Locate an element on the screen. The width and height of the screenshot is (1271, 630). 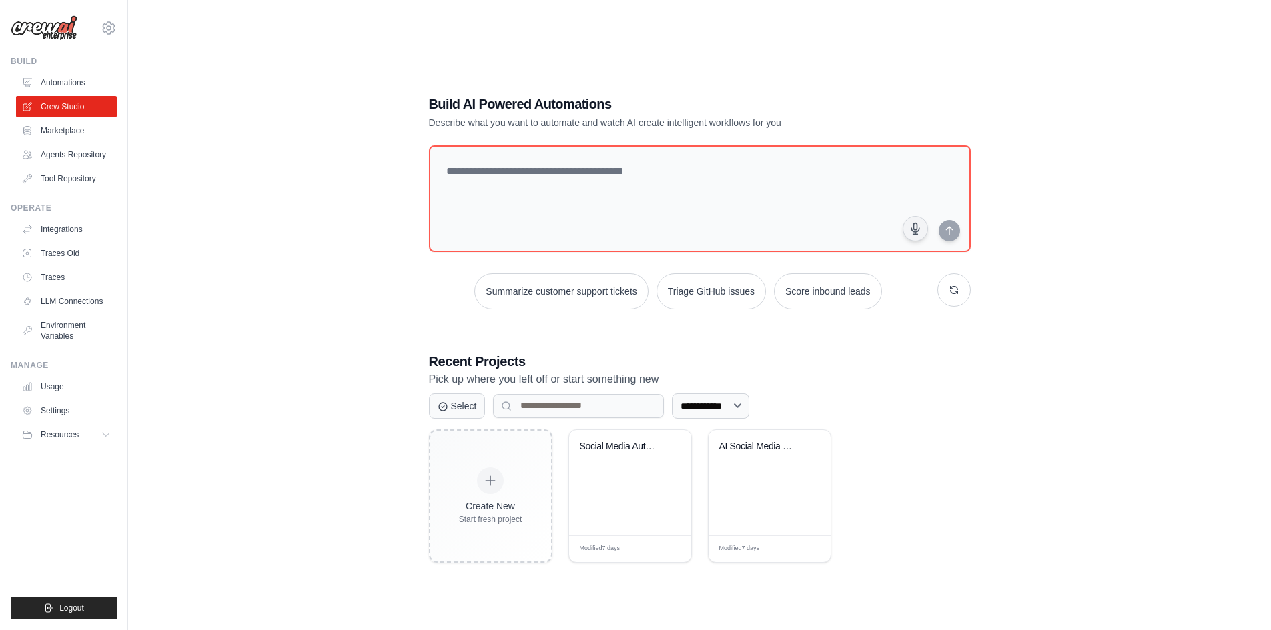
div: Manage is located at coordinates (63, 366).